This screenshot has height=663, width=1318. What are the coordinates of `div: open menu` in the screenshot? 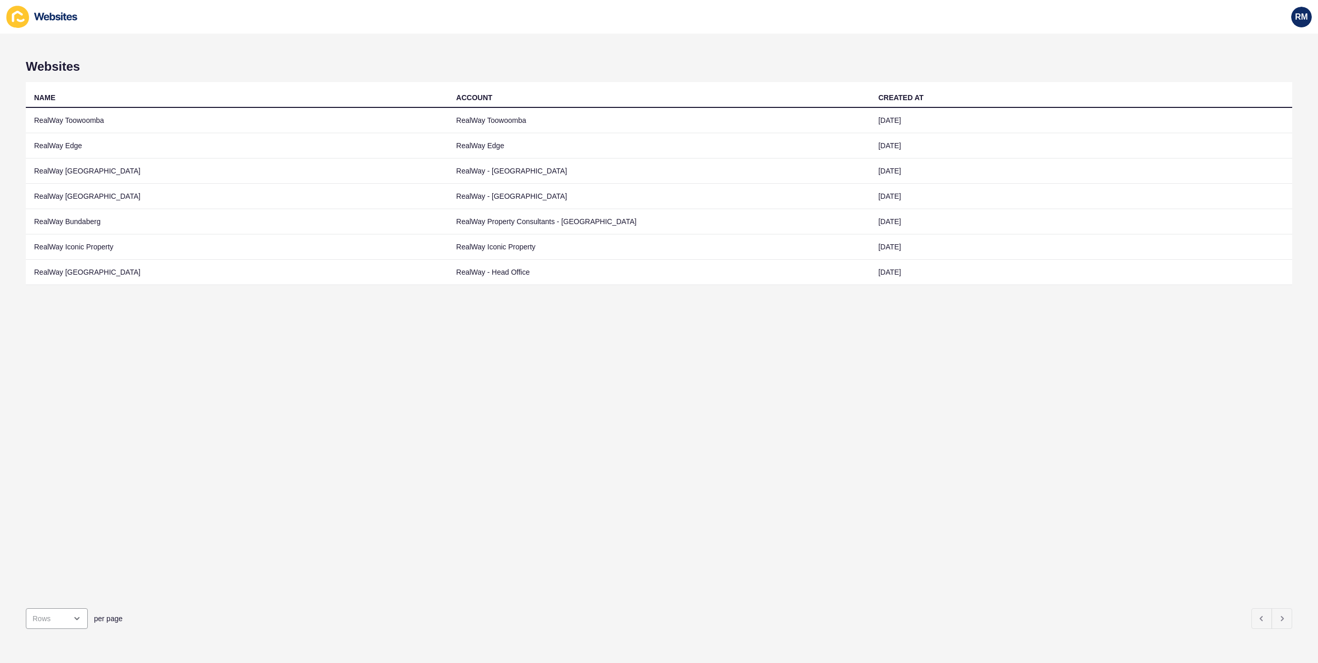 It's located at (57, 619).